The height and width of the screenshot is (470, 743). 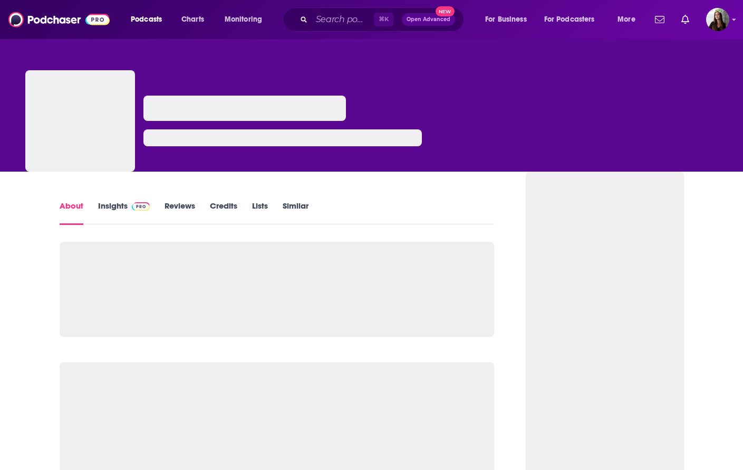 What do you see at coordinates (428, 20) in the screenshot?
I see `button: Open AdvancedNew` at bounding box center [428, 20].